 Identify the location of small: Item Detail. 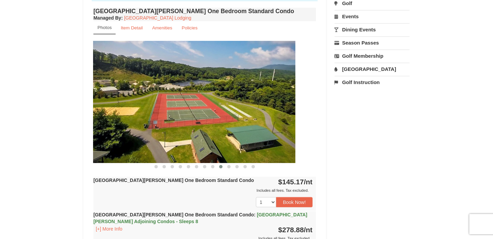
(131, 28).